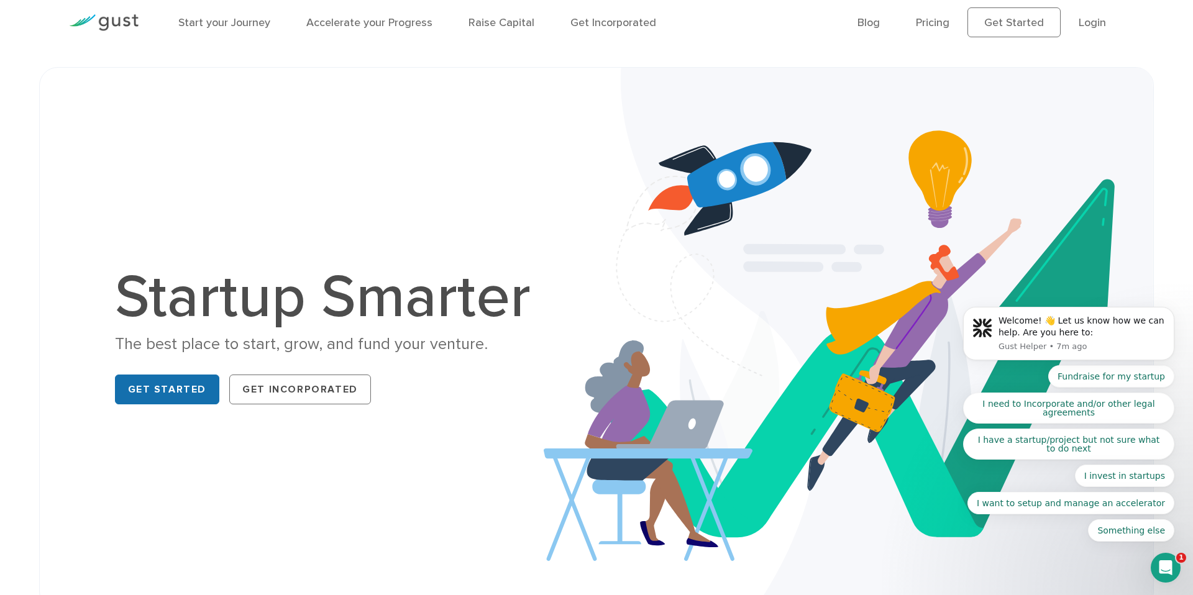 The image size is (1193, 595). I want to click on div: Welcome! 👋 Let us know how we can help. Are you here to:, so click(137, 215).